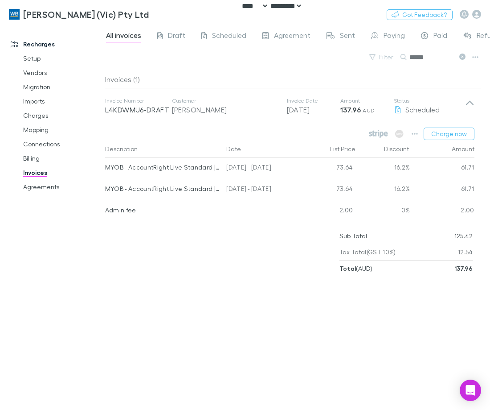 The width and height of the screenshot is (490, 410). I want to click on div: Admin fee, so click(162, 210).